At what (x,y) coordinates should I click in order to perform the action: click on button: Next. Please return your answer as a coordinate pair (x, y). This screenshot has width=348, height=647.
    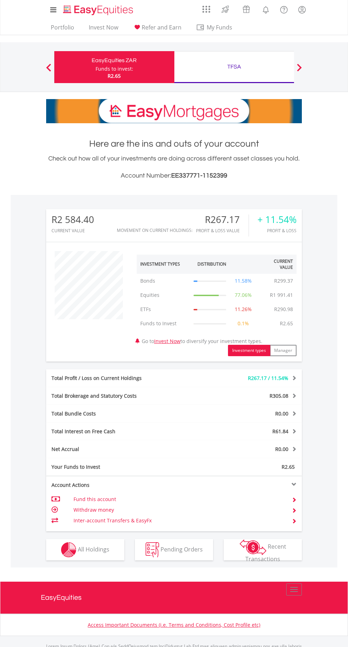
    Looking at the image, I should click on (299, 71).